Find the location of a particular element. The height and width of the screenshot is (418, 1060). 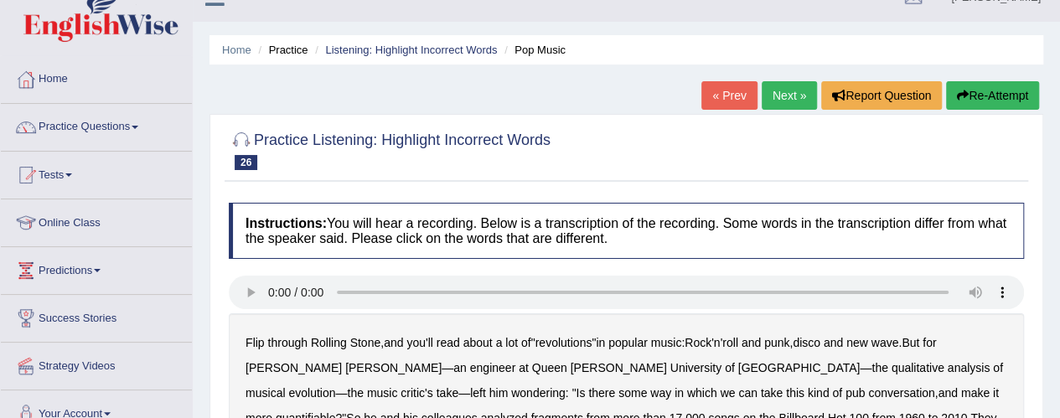

b: engineer is located at coordinates (493, 368).